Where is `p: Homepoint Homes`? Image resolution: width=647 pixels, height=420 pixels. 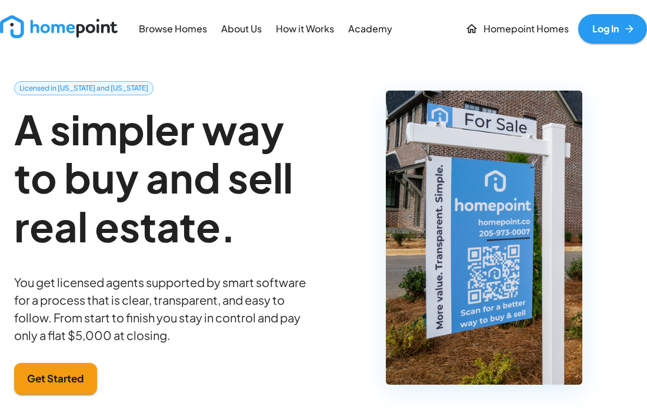 p: Homepoint Homes is located at coordinates (526, 29).